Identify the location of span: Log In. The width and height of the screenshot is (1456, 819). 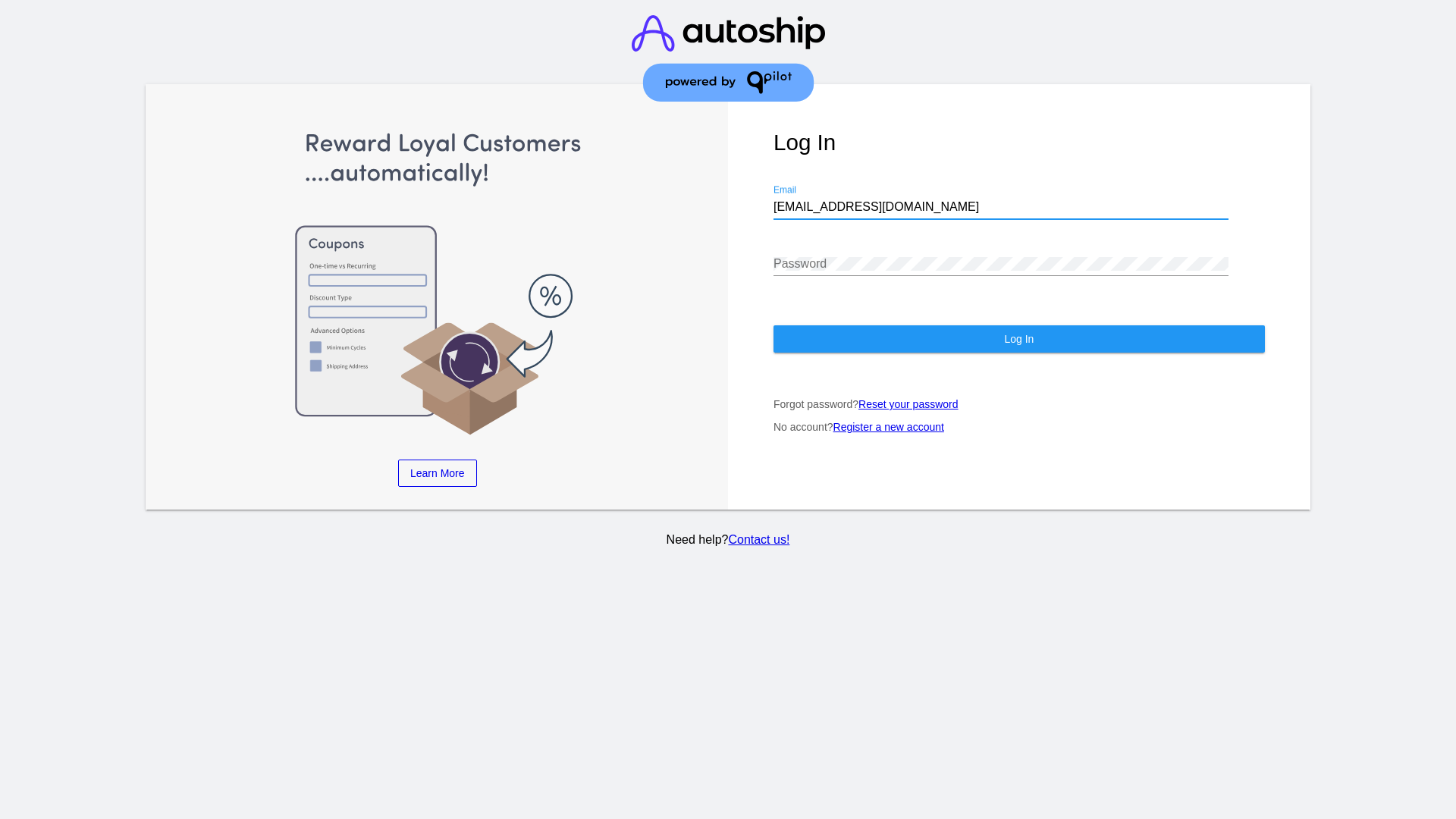
(1019, 339).